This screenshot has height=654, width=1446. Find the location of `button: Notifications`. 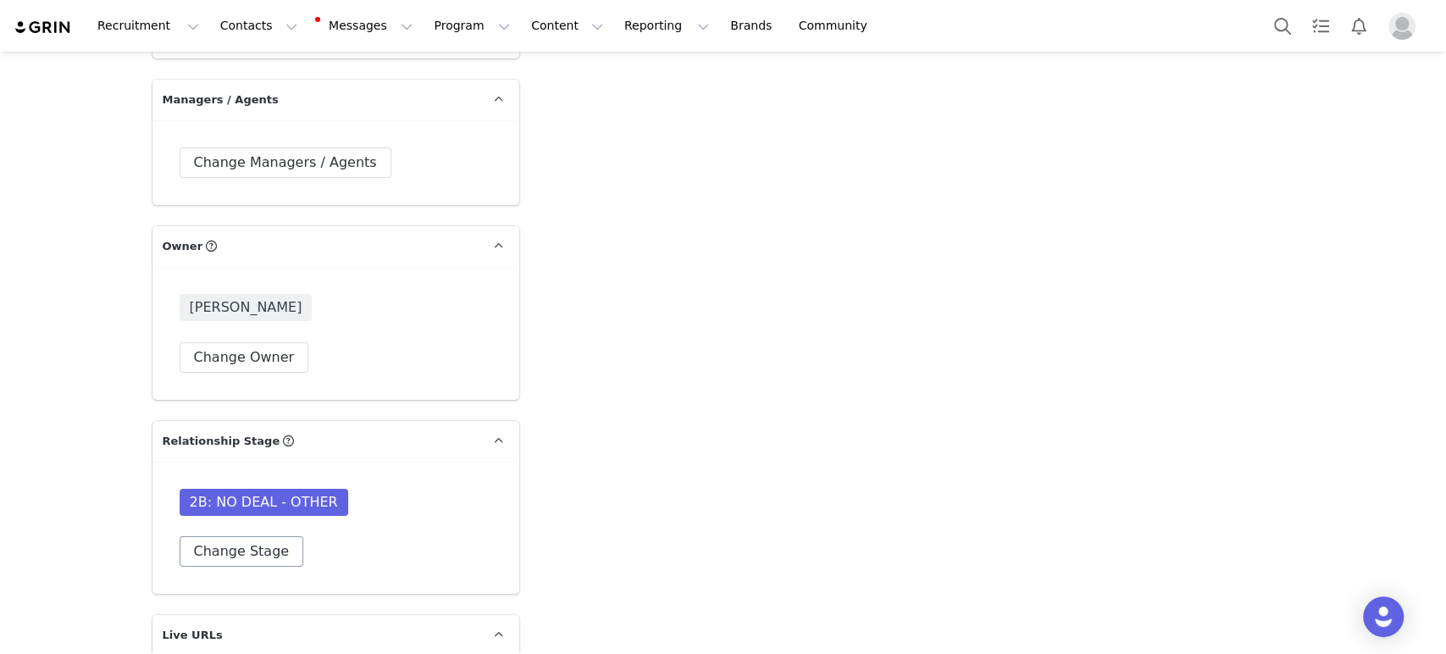

button: Notifications is located at coordinates (1359, 25).